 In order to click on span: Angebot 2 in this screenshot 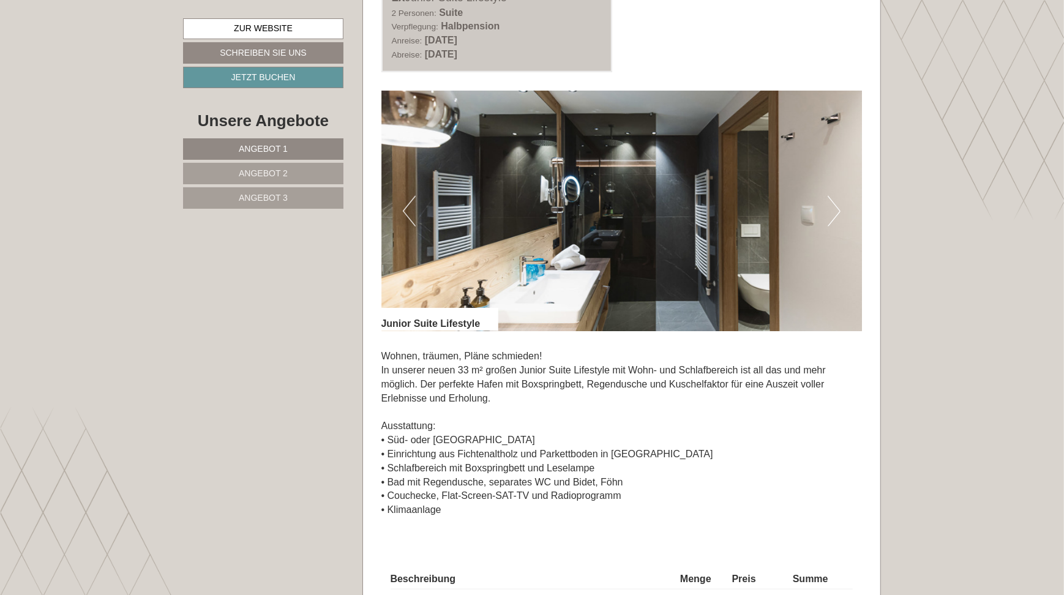, I will do `click(263, 173)`.